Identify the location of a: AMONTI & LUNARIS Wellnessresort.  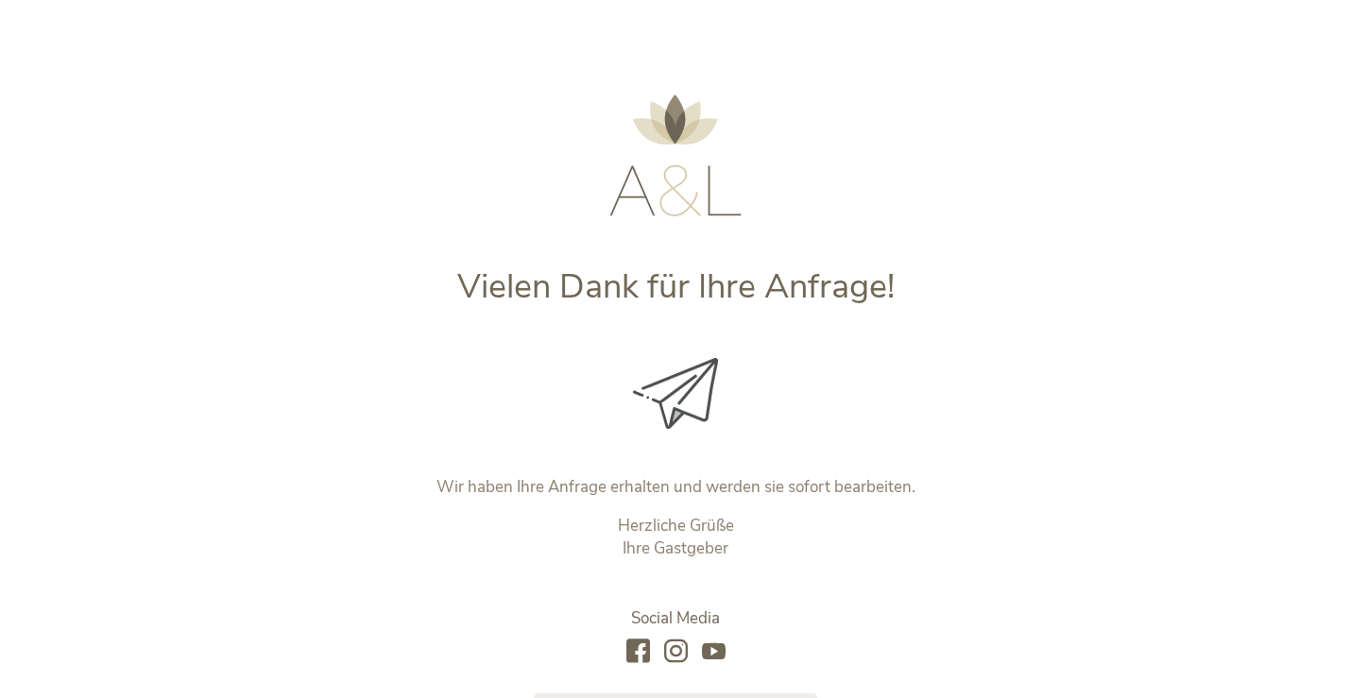
(676, 155).